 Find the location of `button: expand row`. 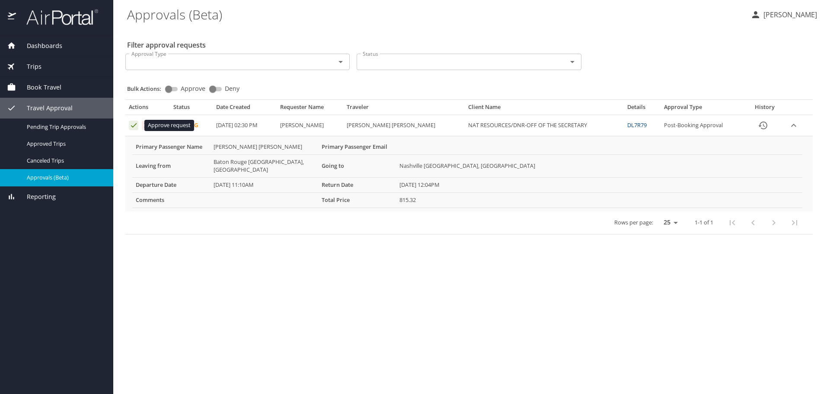

button: expand row is located at coordinates (794, 125).